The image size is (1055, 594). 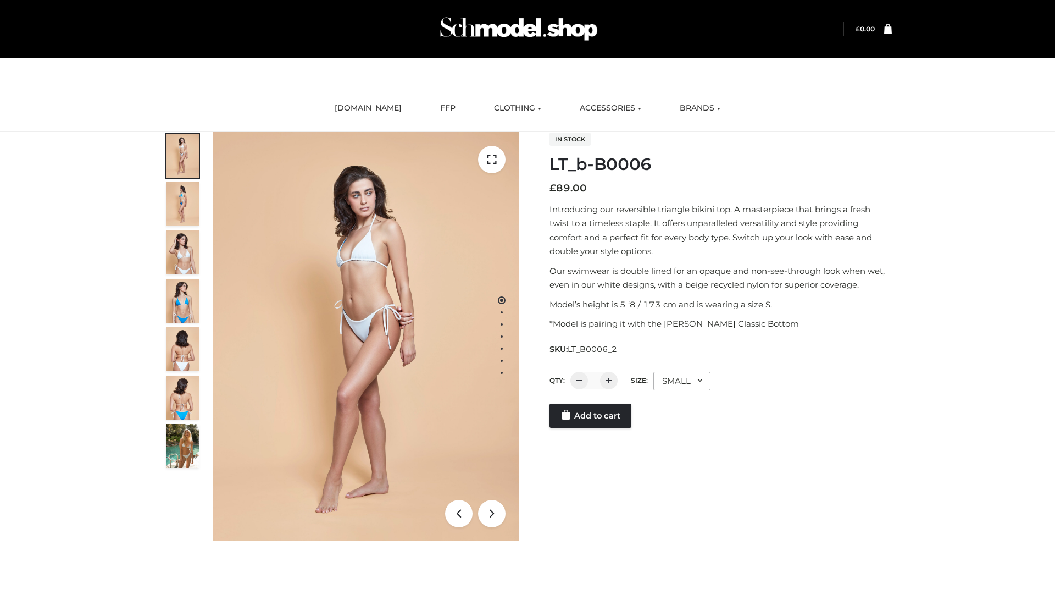 I want to click on p: Our swimwear is double lined for an opaque and non-see-through look when wet, even in our white d..., so click(x=721, y=278).